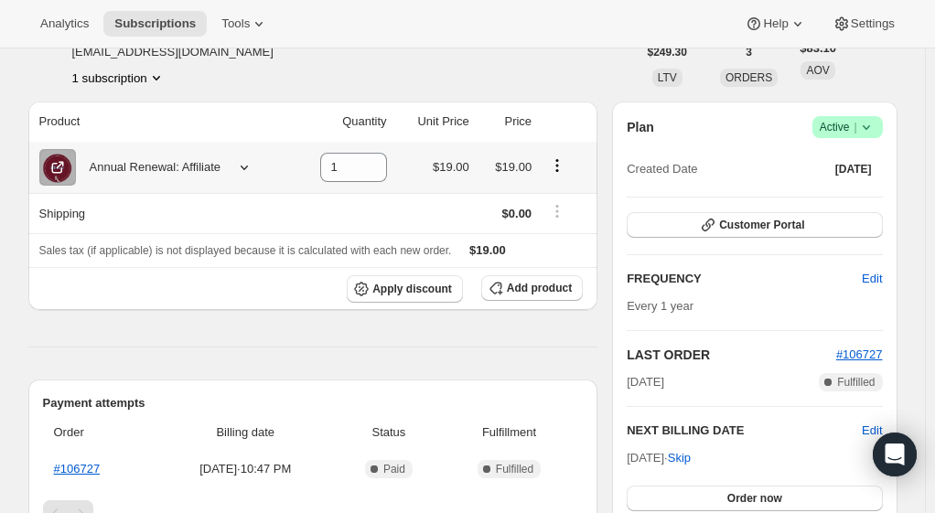 This screenshot has height=513, width=935. Describe the element at coordinates (754, 498) in the screenshot. I see `button: Order now` at that location.